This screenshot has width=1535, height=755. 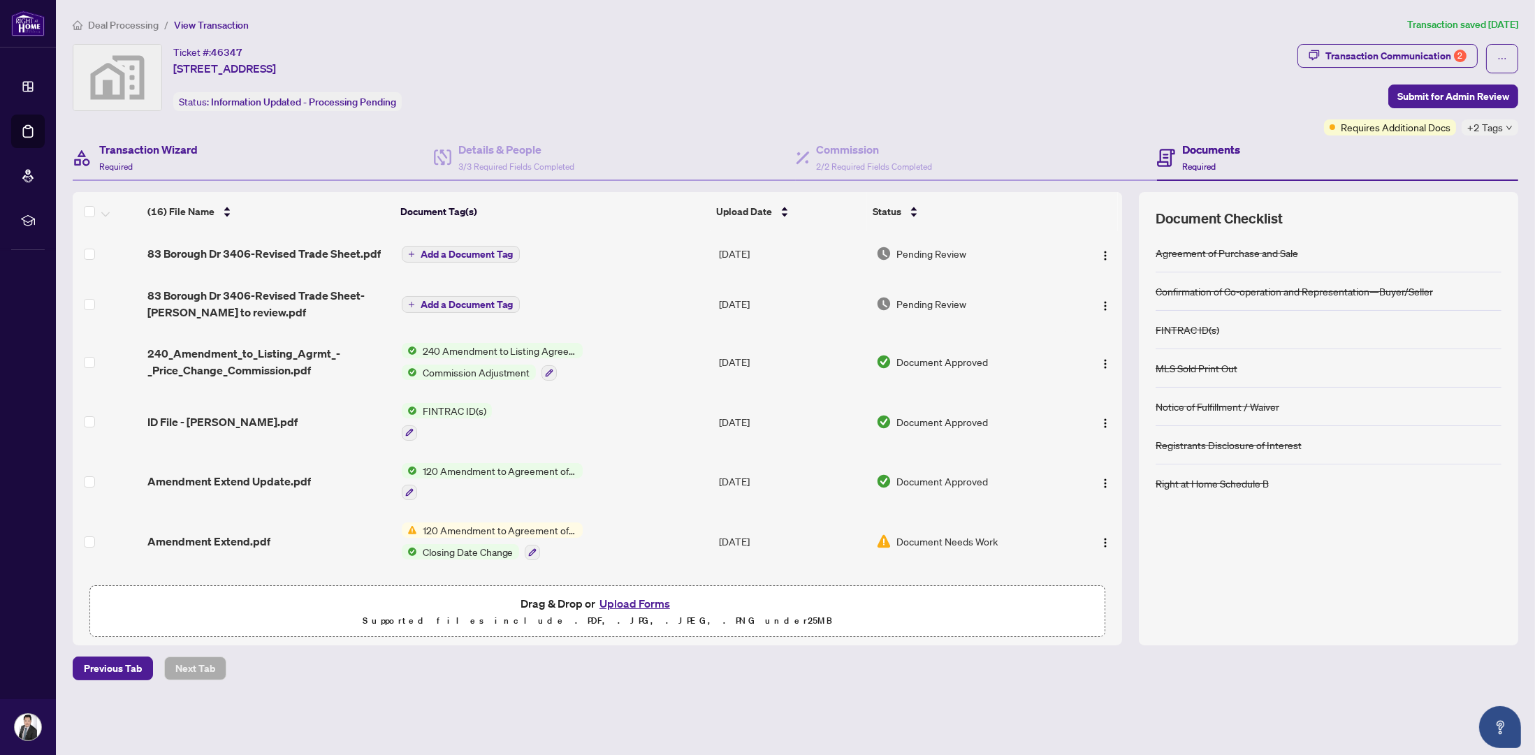 I want to click on span: View Transaction, so click(x=211, y=25).